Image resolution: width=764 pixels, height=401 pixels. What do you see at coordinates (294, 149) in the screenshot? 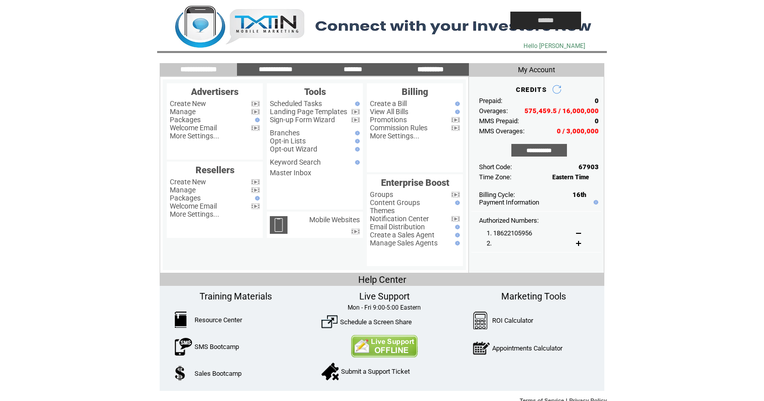
I see `a: Opt-out Wizard` at bounding box center [294, 149].